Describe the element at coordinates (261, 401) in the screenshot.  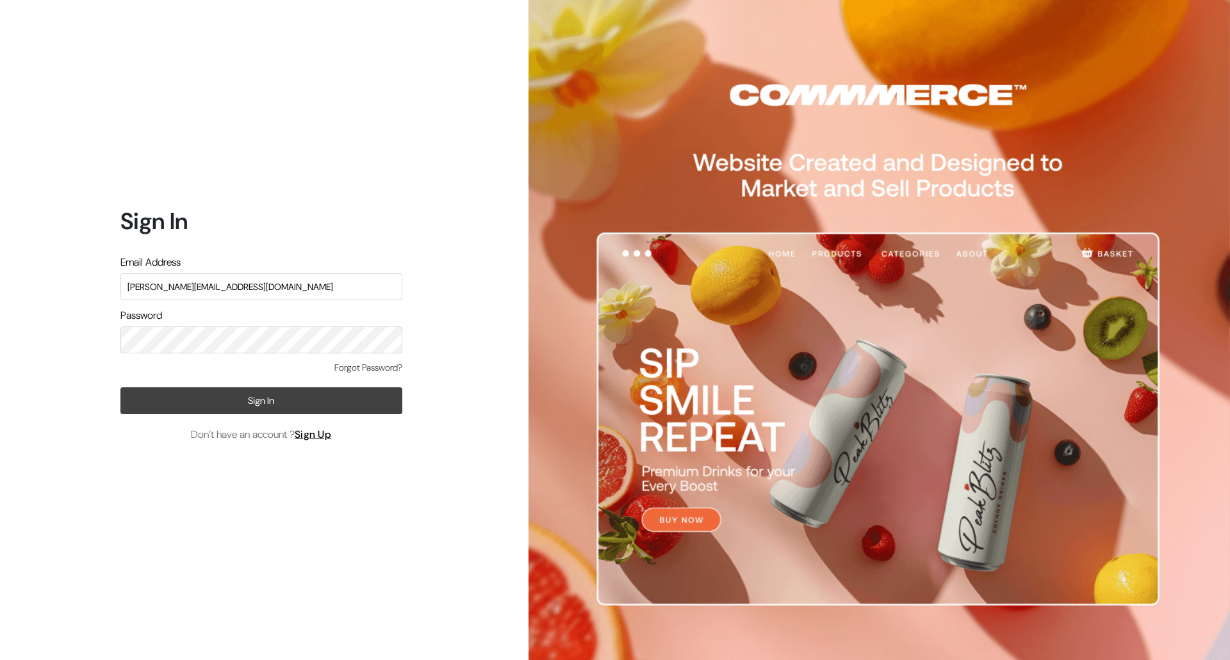
I see `button: Sign In` at that location.